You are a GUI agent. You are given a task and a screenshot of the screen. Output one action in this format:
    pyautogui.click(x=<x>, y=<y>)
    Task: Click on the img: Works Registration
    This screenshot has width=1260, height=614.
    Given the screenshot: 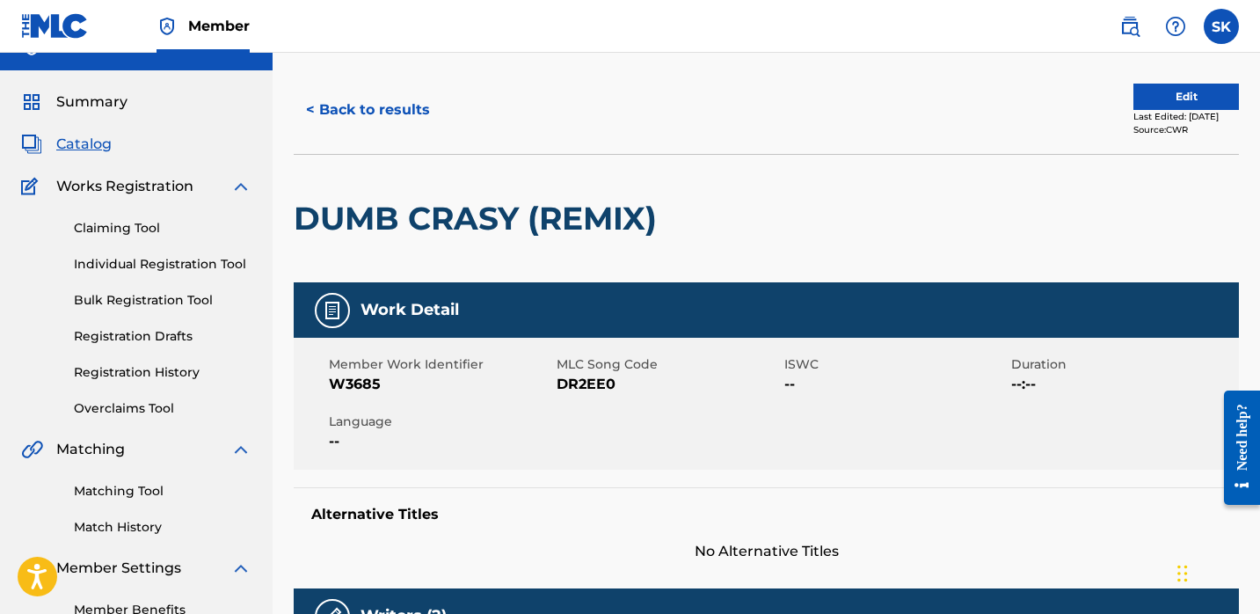 What is the action you would take?
    pyautogui.click(x=33, y=186)
    